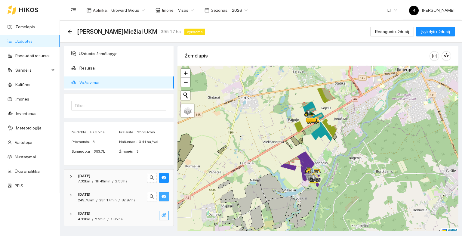 The image size is (462, 236). What do you see at coordinates (171, 32) in the screenshot?
I see `span: 395.17 ha` at bounding box center [171, 32].